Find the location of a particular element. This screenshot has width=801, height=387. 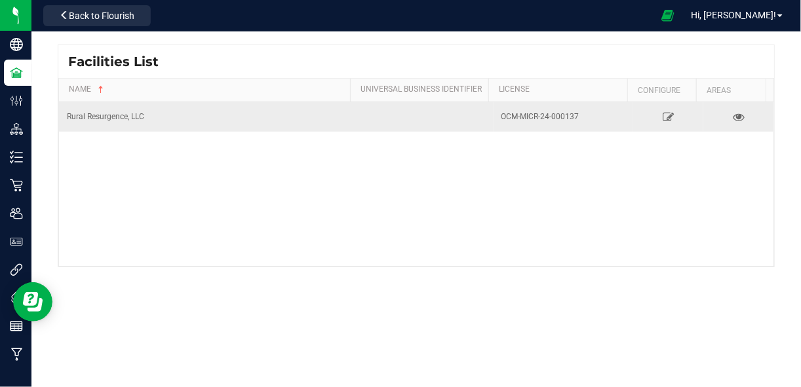

div: OCM-MICR-24-000137 is located at coordinates (563, 117).